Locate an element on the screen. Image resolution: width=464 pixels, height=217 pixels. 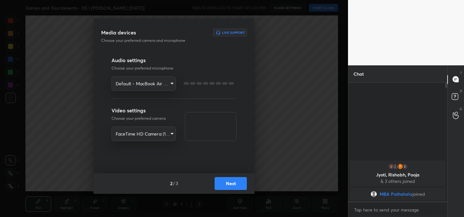
p: Choose your preferred camera is located at coordinates (144, 119).